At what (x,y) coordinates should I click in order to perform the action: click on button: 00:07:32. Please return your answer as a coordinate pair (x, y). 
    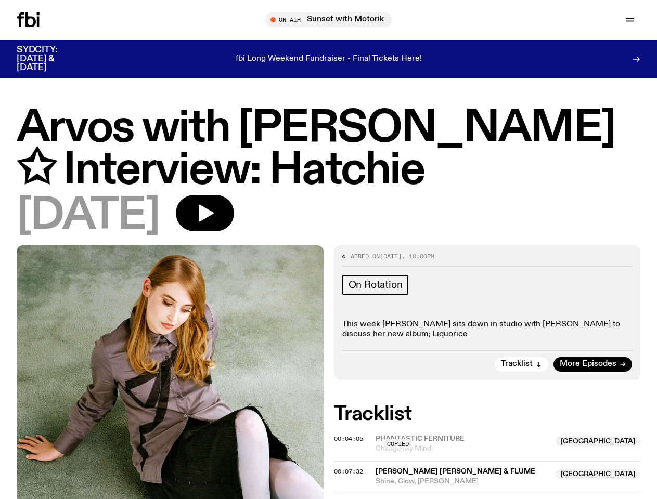
    Looking at the image, I should click on (349, 472).